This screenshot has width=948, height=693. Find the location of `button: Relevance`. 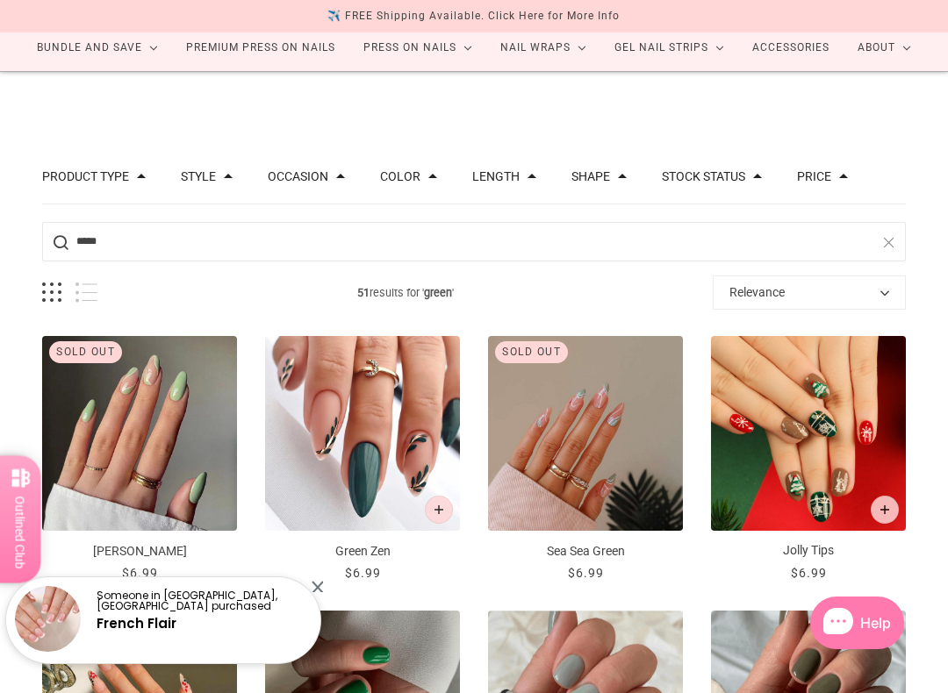

button: Relevance is located at coordinates (809, 292).